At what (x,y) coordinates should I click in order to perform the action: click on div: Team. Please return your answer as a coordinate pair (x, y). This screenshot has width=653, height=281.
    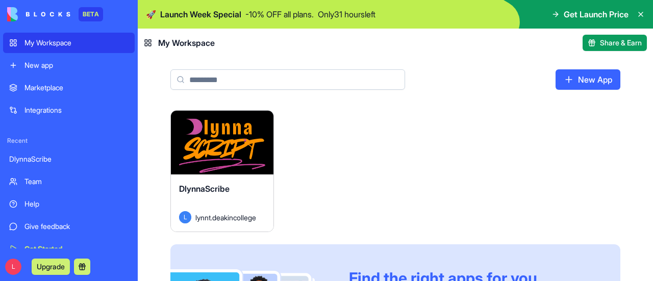
    Looking at the image, I should click on (76, 182).